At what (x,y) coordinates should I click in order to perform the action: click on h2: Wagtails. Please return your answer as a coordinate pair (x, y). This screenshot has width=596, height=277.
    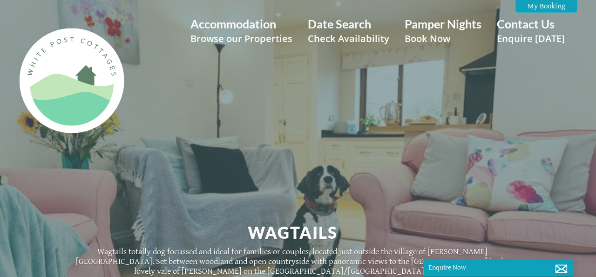
    Looking at the image, I should click on (293, 232).